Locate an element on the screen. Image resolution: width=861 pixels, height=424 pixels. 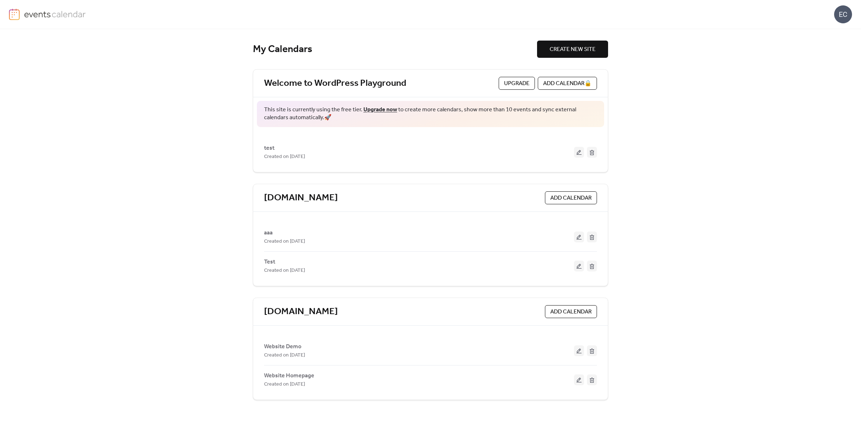
span: This site is currently using the free tier. to create more calendars, show more than 10 events an... is located at coordinates (431, 114).